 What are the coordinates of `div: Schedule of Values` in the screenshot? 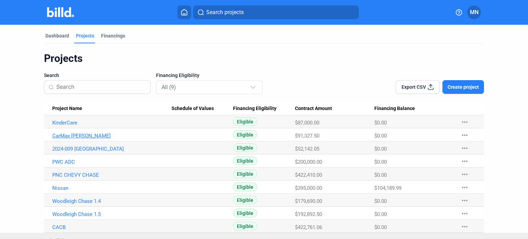 It's located at (202, 109).